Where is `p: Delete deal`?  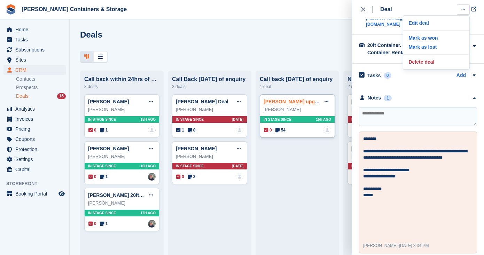
p: Delete deal is located at coordinates (436, 62).